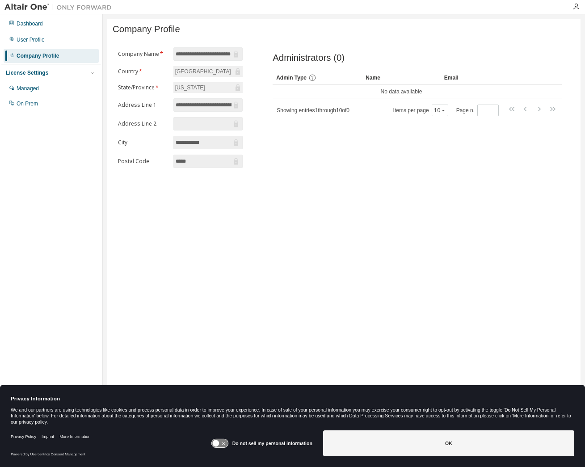 Image resolution: width=585 pixels, height=467 pixels. What do you see at coordinates (27, 104) in the screenshot?
I see `div: On Prem` at bounding box center [27, 104].